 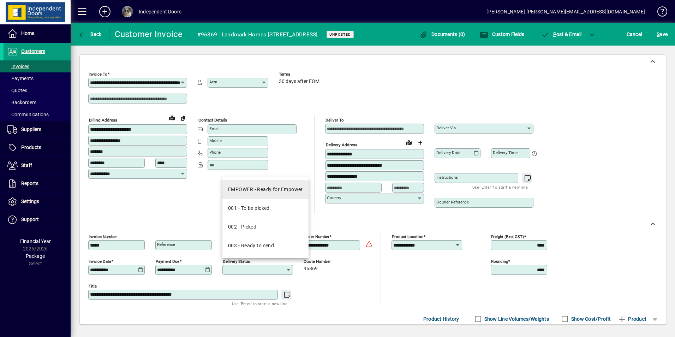 What do you see at coordinates (37, 102) in the screenshot?
I see `a: Backorders` at bounding box center [37, 102].